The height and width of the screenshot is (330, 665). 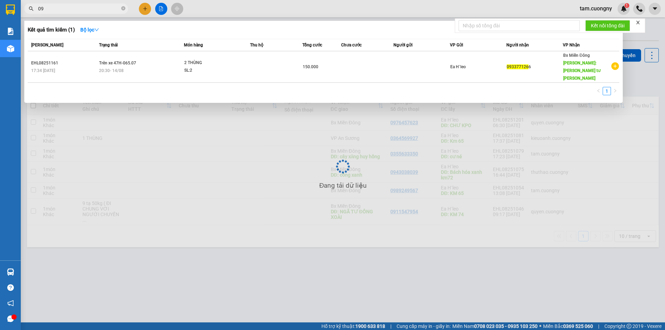 What do you see at coordinates (10, 31) in the screenshot?
I see `img: solution-icon` at bounding box center [10, 31].